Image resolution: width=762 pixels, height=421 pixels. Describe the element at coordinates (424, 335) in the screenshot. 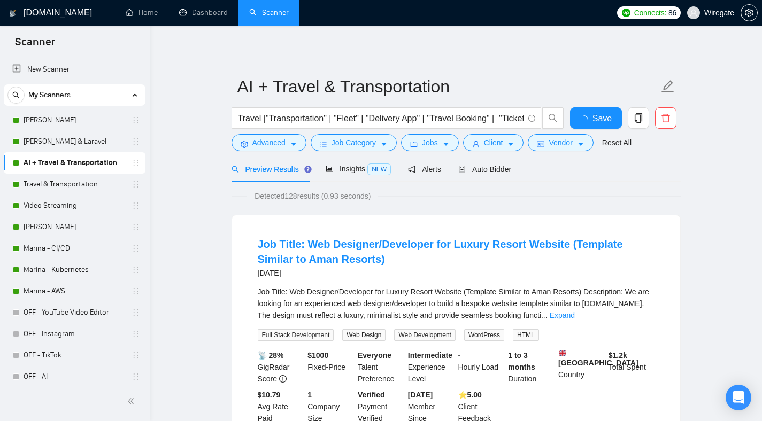

I see `span: Web Development` at that location.